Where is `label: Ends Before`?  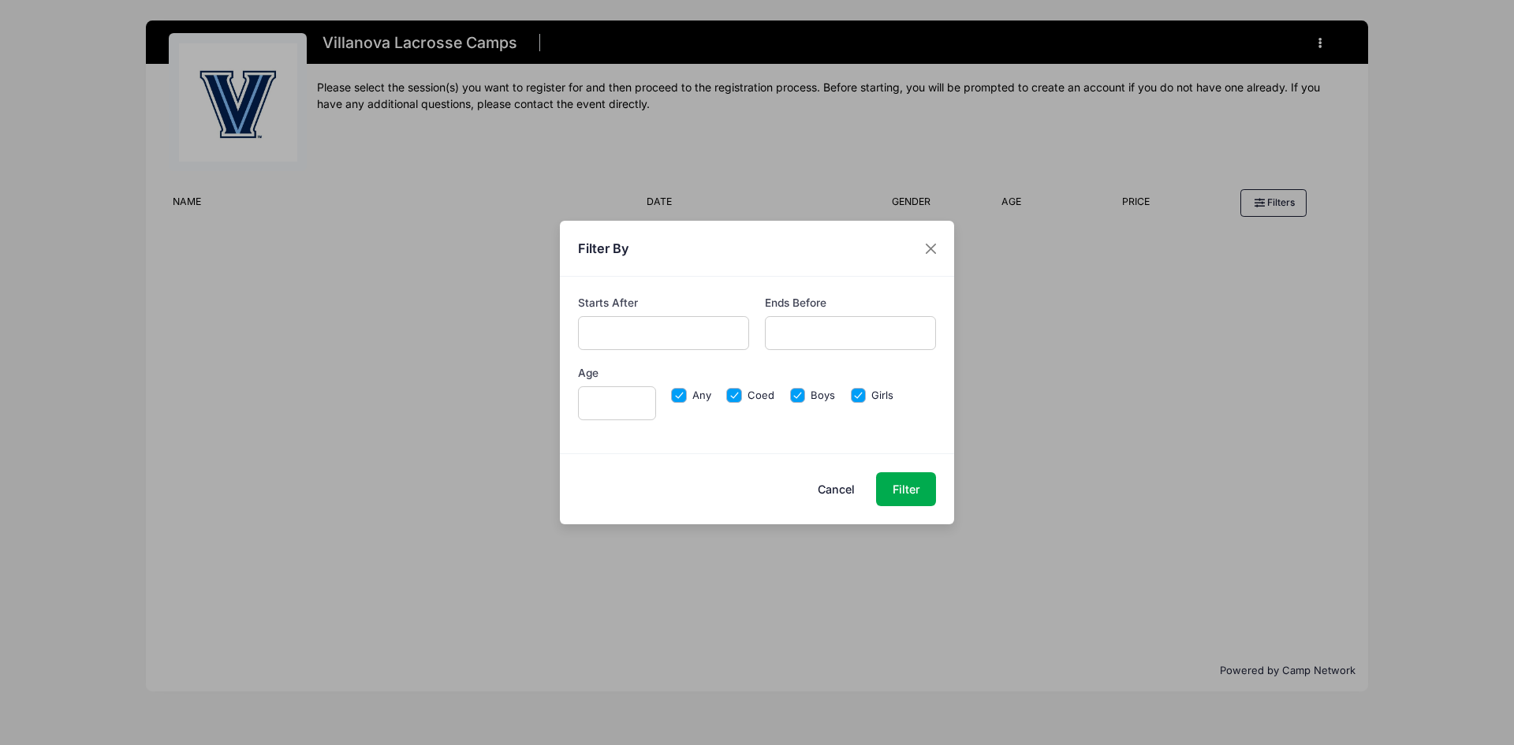
label: Ends Before is located at coordinates (796, 303).